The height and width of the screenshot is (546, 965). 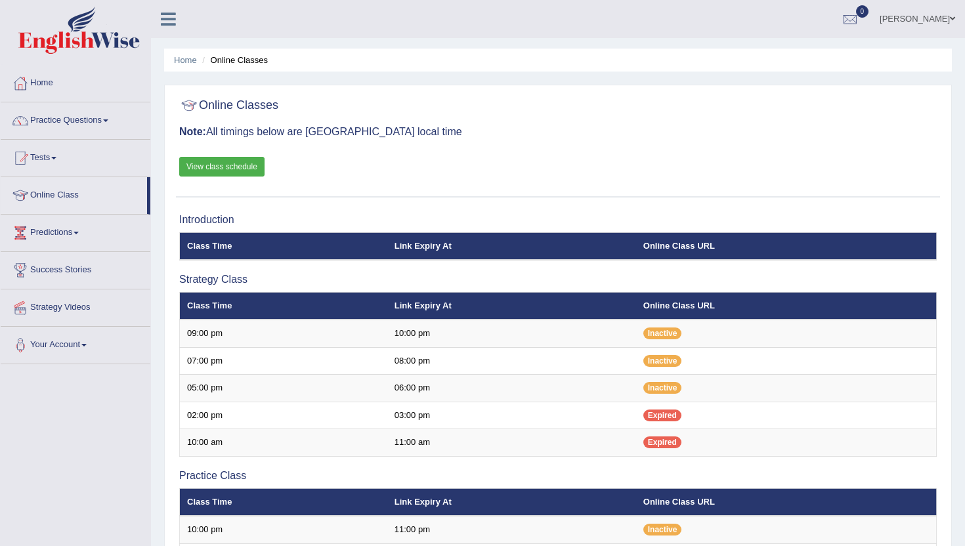 What do you see at coordinates (233, 60) in the screenshot?
I see `li: Online Classes` at bounding box center [233, 60].